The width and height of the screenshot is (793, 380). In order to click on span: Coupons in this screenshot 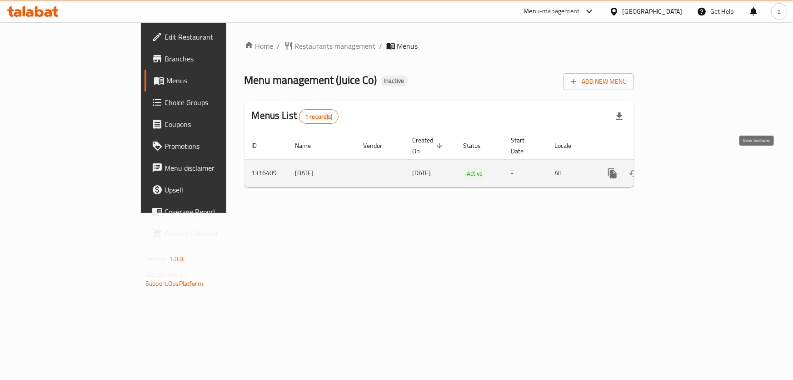, I will do `click(215, 124)`.